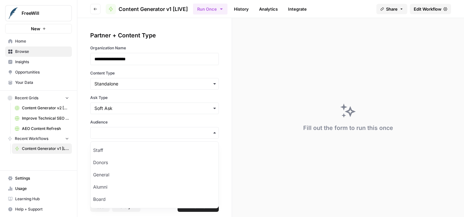  I want to click on span: Recent Workflows, so click(32, 138).